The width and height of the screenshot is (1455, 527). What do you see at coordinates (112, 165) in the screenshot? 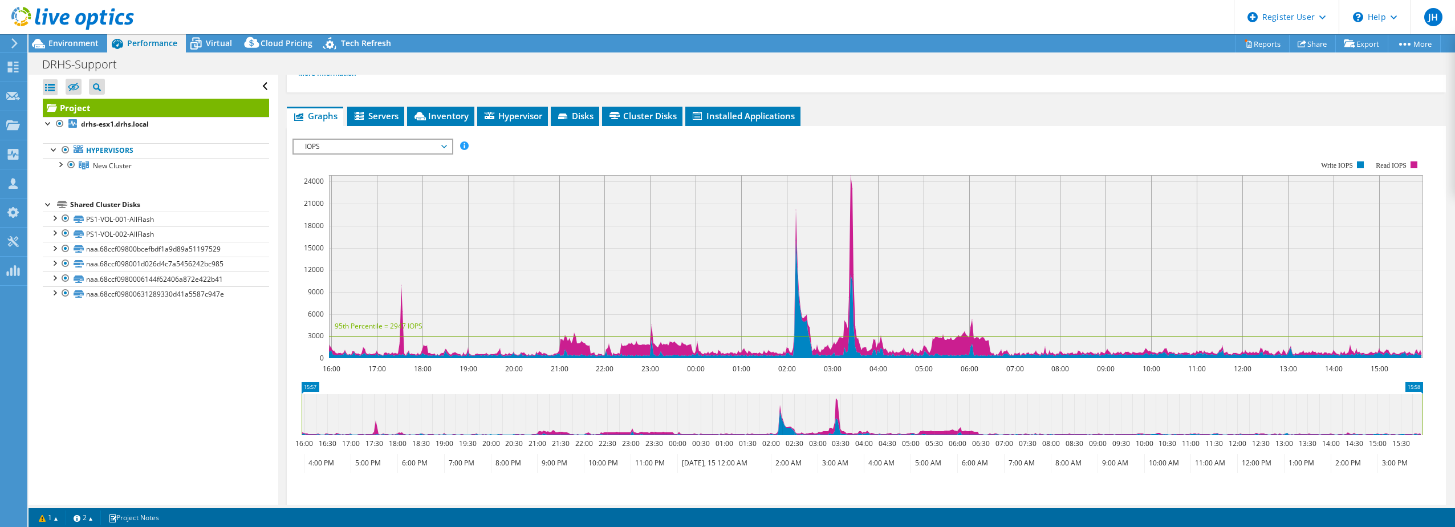
I see `span: New Cluster` at bounding box center [112, 165].